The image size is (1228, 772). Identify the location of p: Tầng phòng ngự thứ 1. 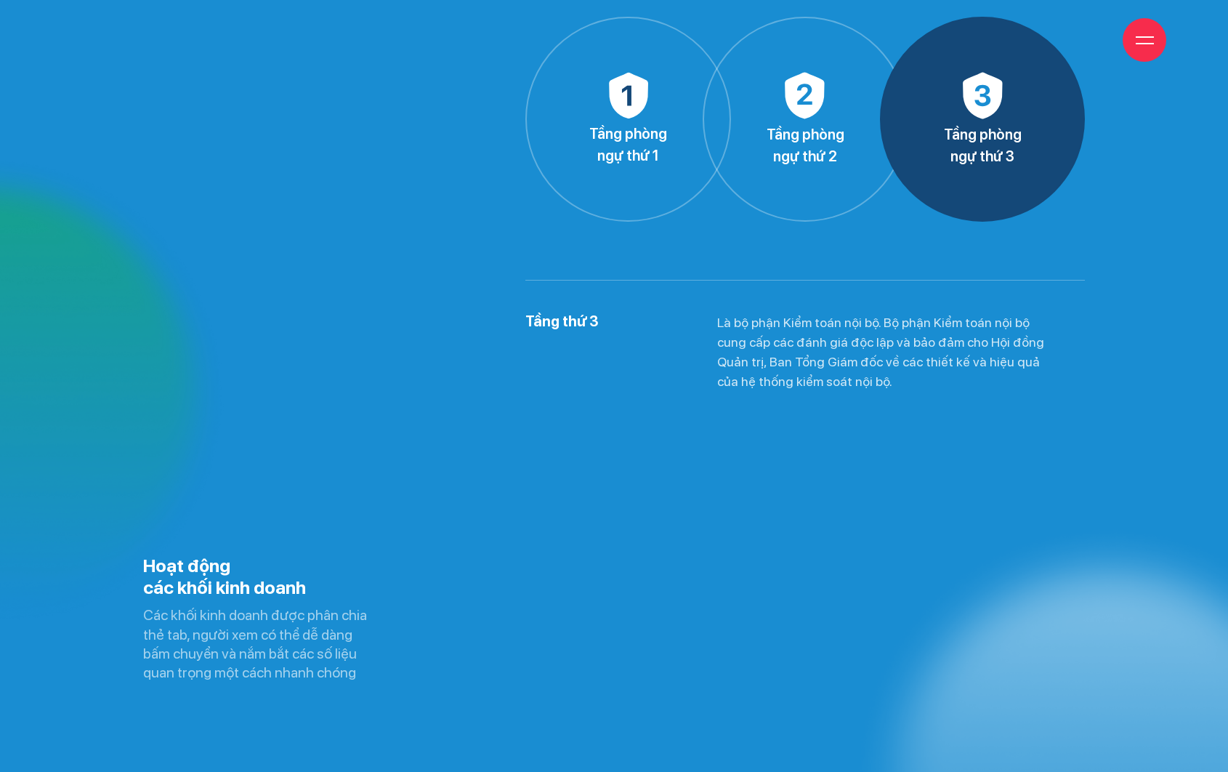
(628, 145).